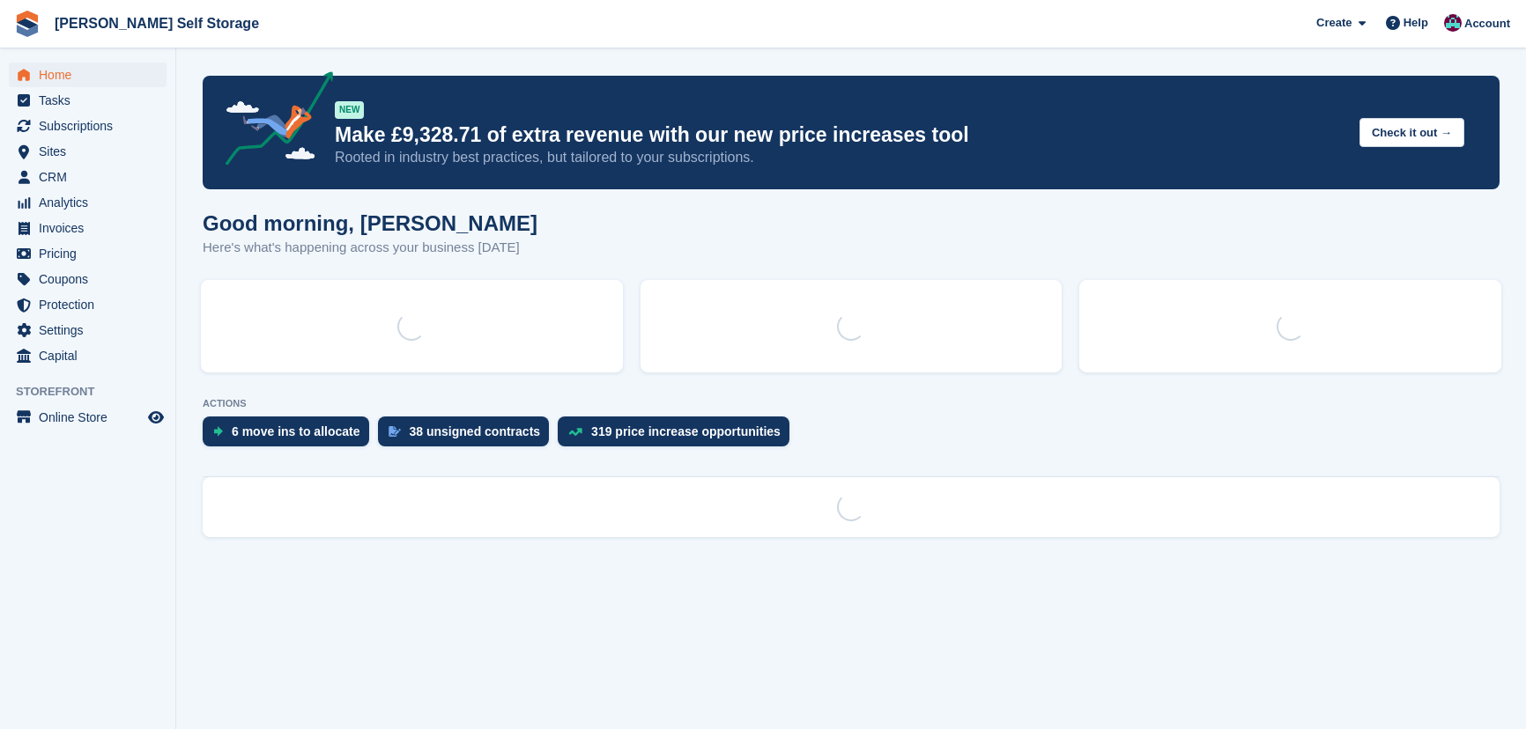 This screenshot has height=729, width=1526. Describe the element at coordinates (839, 158) in the screenshot. I see `p: Rooted in industry best practices, but tailored to your subscriptions.` at that location.